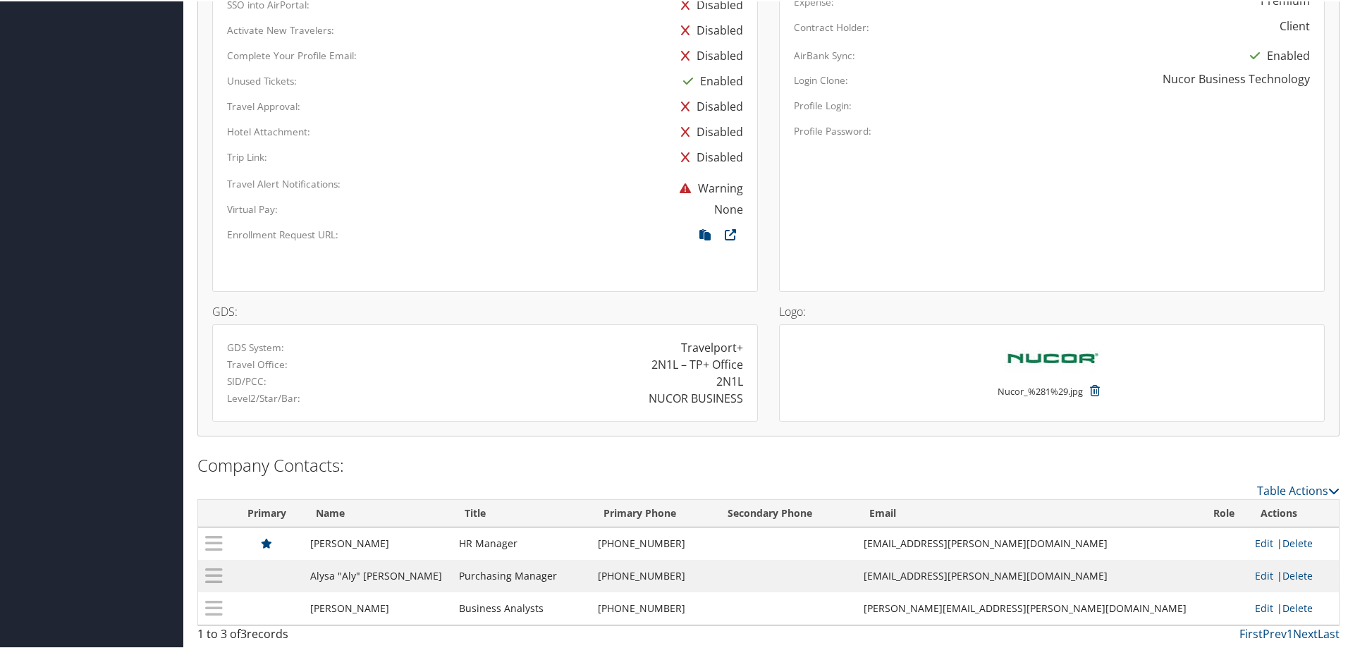 The height and width of the screenshot is (648, 1348). Describe the element at coordinates (269, 130) in the screenshot. I see `label: Hotel Attachment:` at that location.